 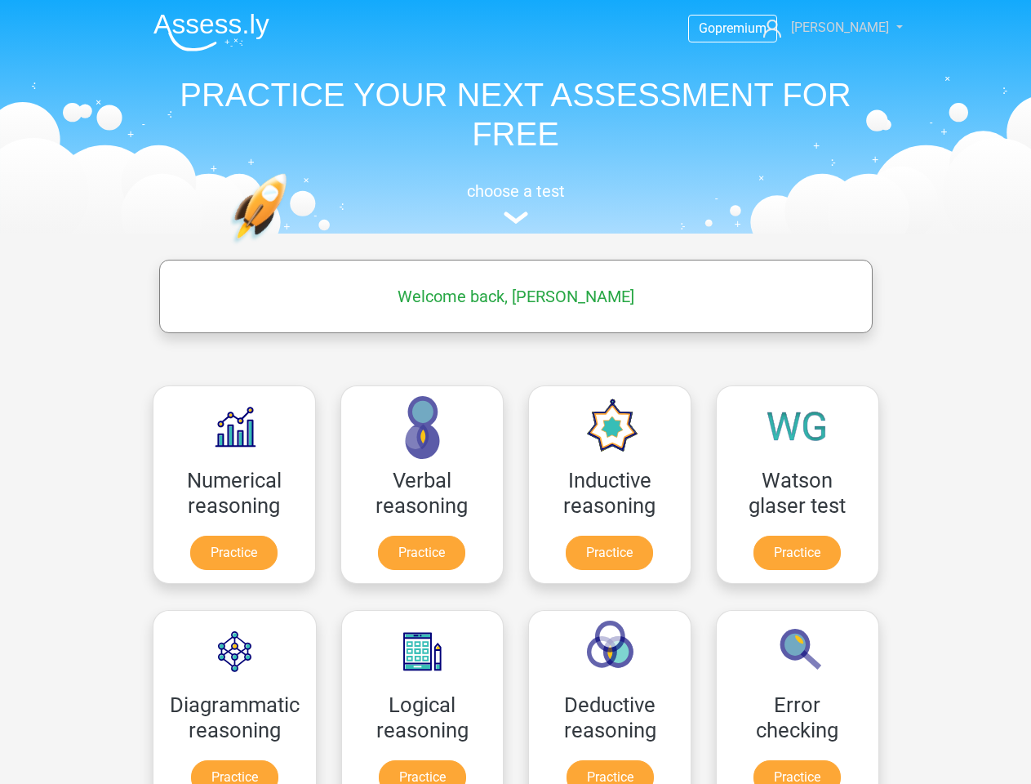 I want to click on img: Assessly, so click(x=211, y=32).